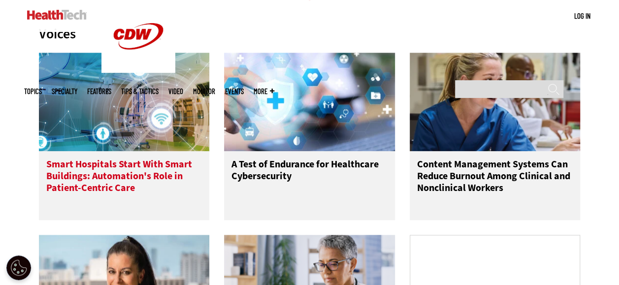  I want to click on img: nurses talk in front of desktop computer, so click(495, 102).